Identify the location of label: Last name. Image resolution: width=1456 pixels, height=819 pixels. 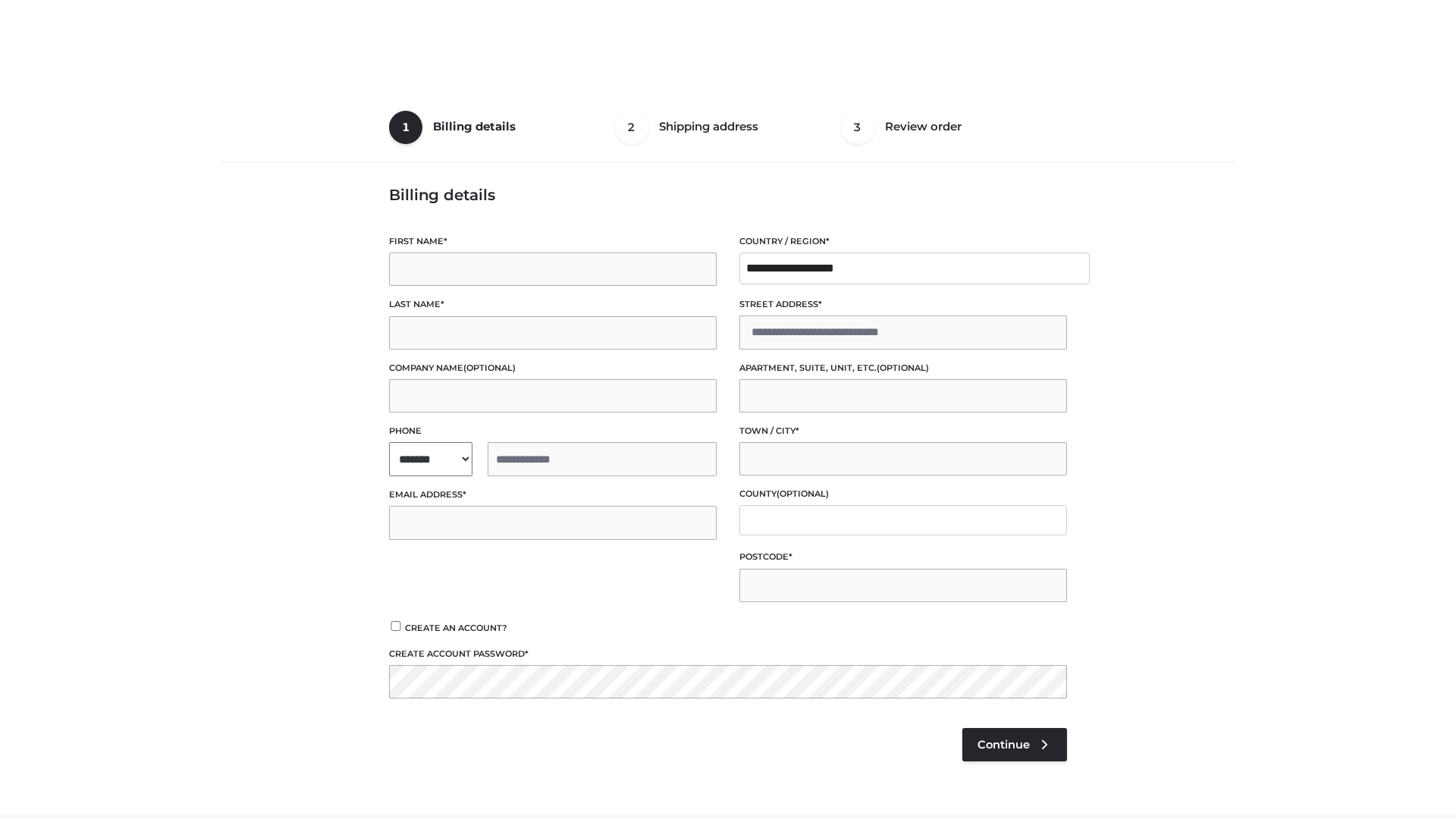
(553, 304).